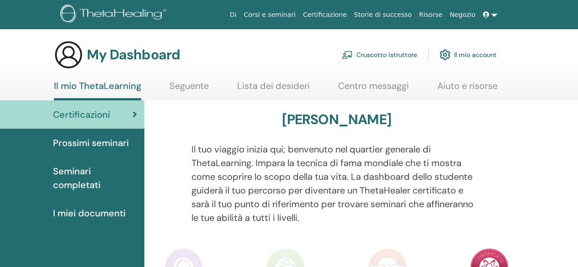 This screenshot has height=267, width=578. What do you see at coordinates (337, 184) in the screenshot?
I see `p: Il tuo viaggio inizia qui; benvenuto nel quartier generale di ThetaLearning. Impara la tecnica di...` at bounding box center [337, 184].